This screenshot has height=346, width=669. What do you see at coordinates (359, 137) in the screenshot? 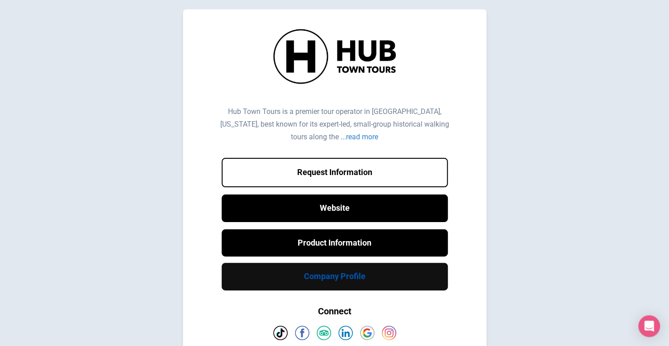
I see `div: ...read more` at bounding box center [359, 137].